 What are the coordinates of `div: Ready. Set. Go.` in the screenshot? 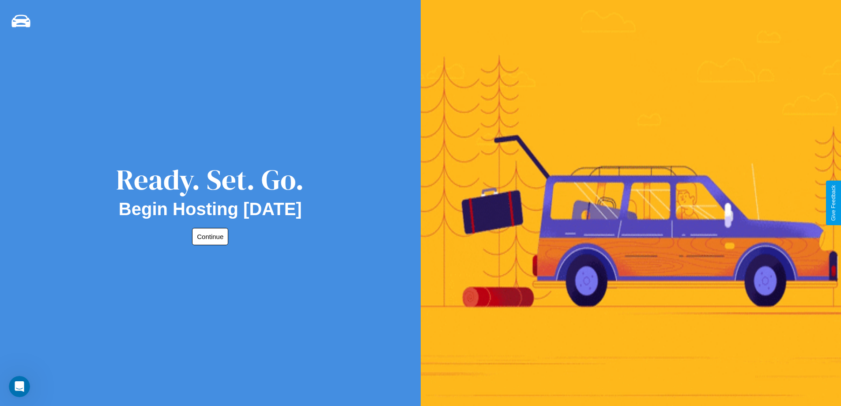 It's located at (210, 179).